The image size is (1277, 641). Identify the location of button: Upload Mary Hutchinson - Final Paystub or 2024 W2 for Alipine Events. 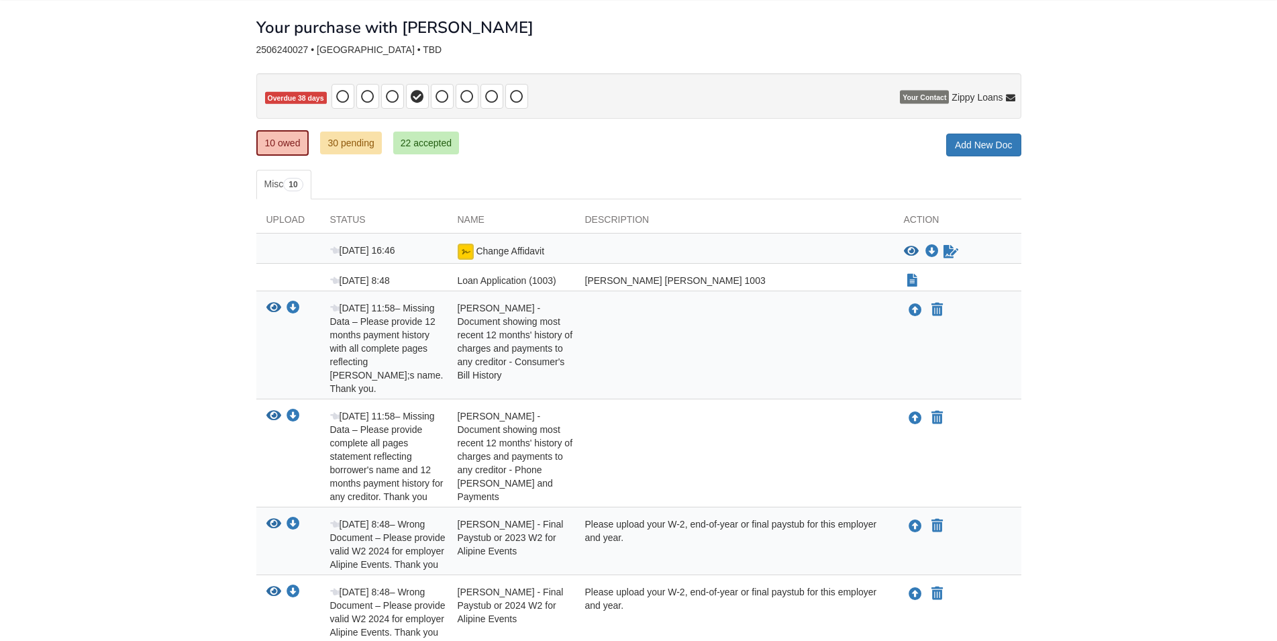
(915, 594).